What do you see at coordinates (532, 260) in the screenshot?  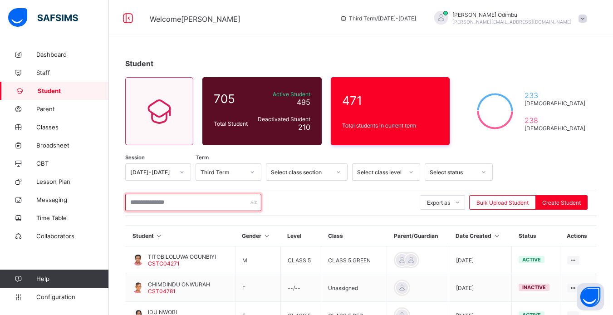 I see `span: active` at bounding box center [532, 260].